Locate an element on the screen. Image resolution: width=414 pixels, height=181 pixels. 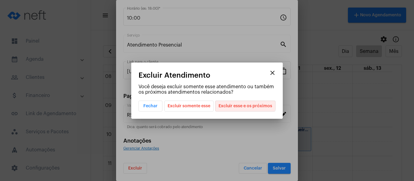
span: Excluir somente esse is located at coordinates (189, 106).